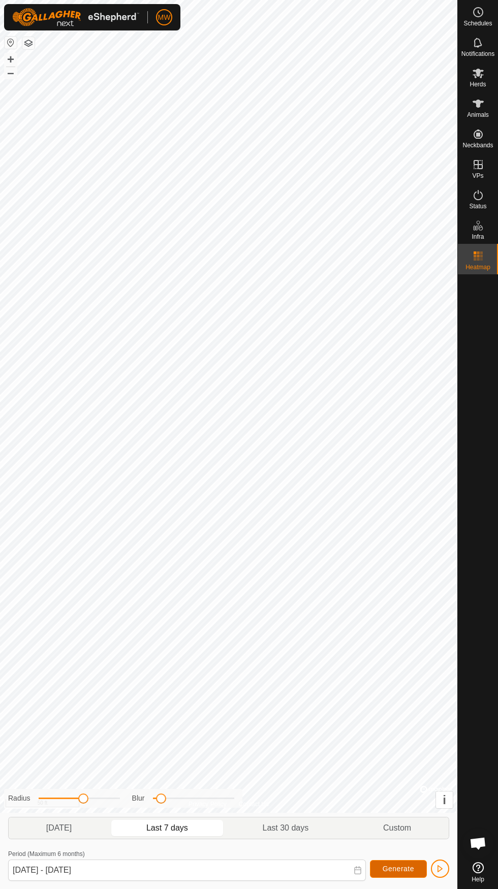 This screenshot has height=889, width=498. I want to click on label: Period (Maximum 6 months), so click(46, 854).